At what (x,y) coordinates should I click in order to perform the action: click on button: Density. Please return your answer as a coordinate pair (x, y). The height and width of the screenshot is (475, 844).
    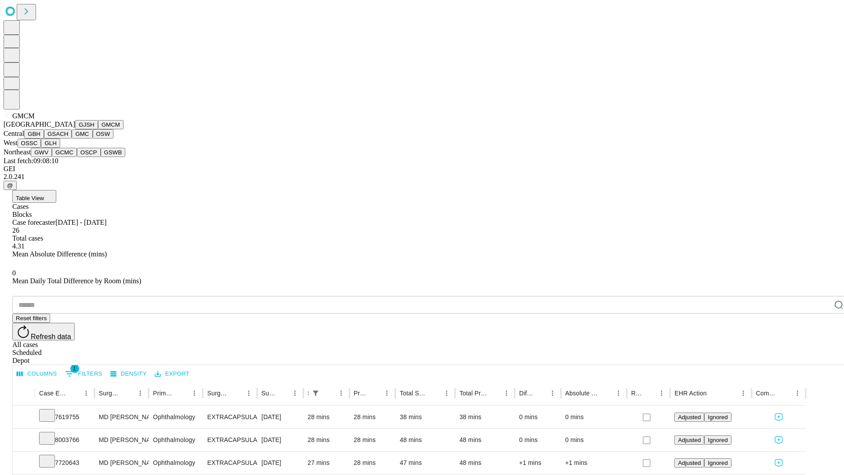
    Looking at the image, I should click on (128, 374).